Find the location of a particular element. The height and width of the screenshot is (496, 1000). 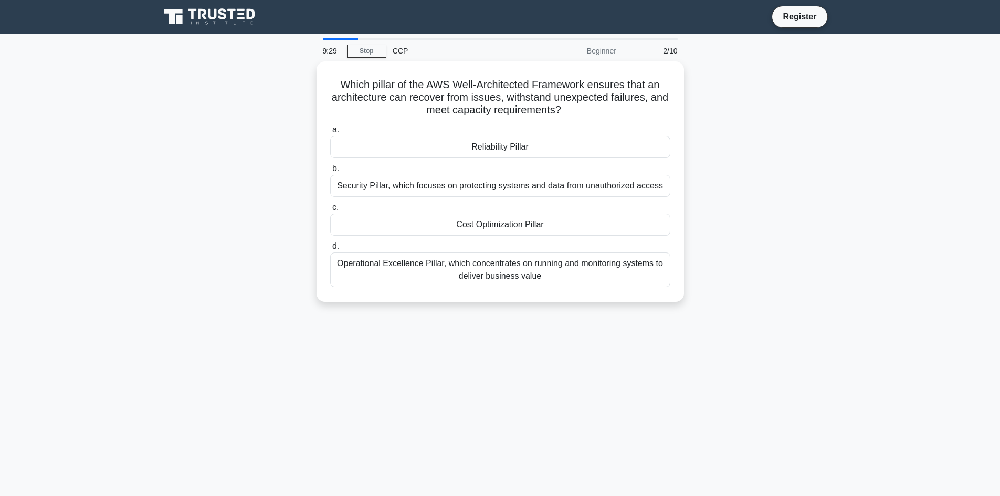

div: 9:29 is located at coordinates (332, 51).